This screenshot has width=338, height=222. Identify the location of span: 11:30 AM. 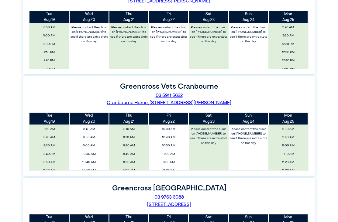
(288, 170).